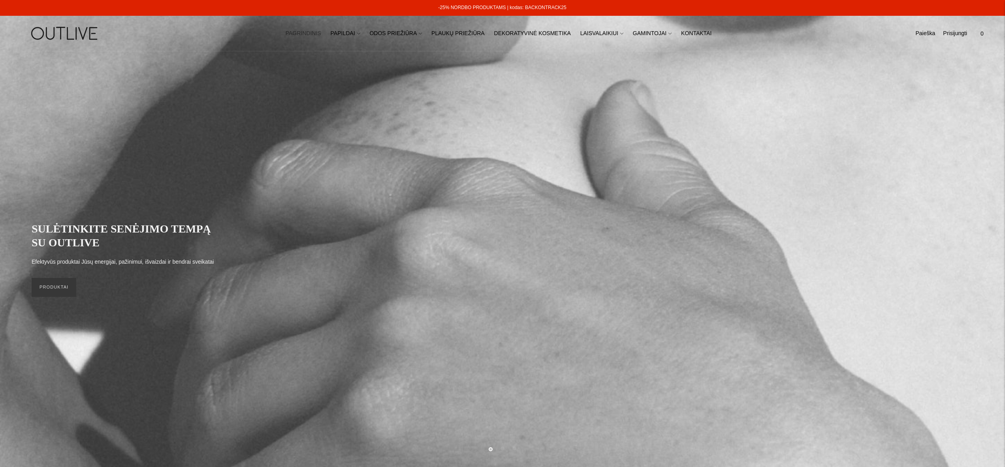  Describe the element at coordinates (602, 34) in the screenshot. I see `a: LAISVALAIKIUI` at that location.